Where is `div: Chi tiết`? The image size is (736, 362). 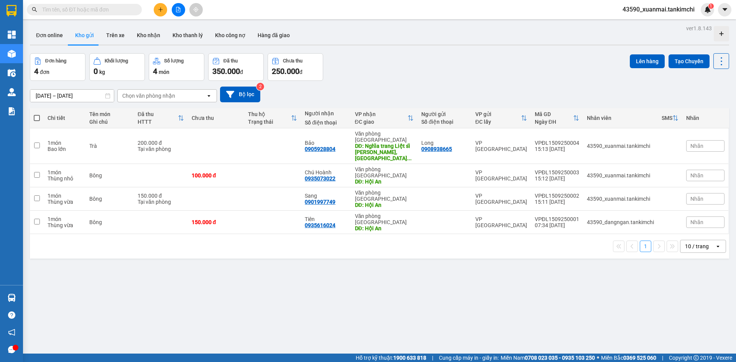
div: Chi tiết is located at coordinates (64, 118).